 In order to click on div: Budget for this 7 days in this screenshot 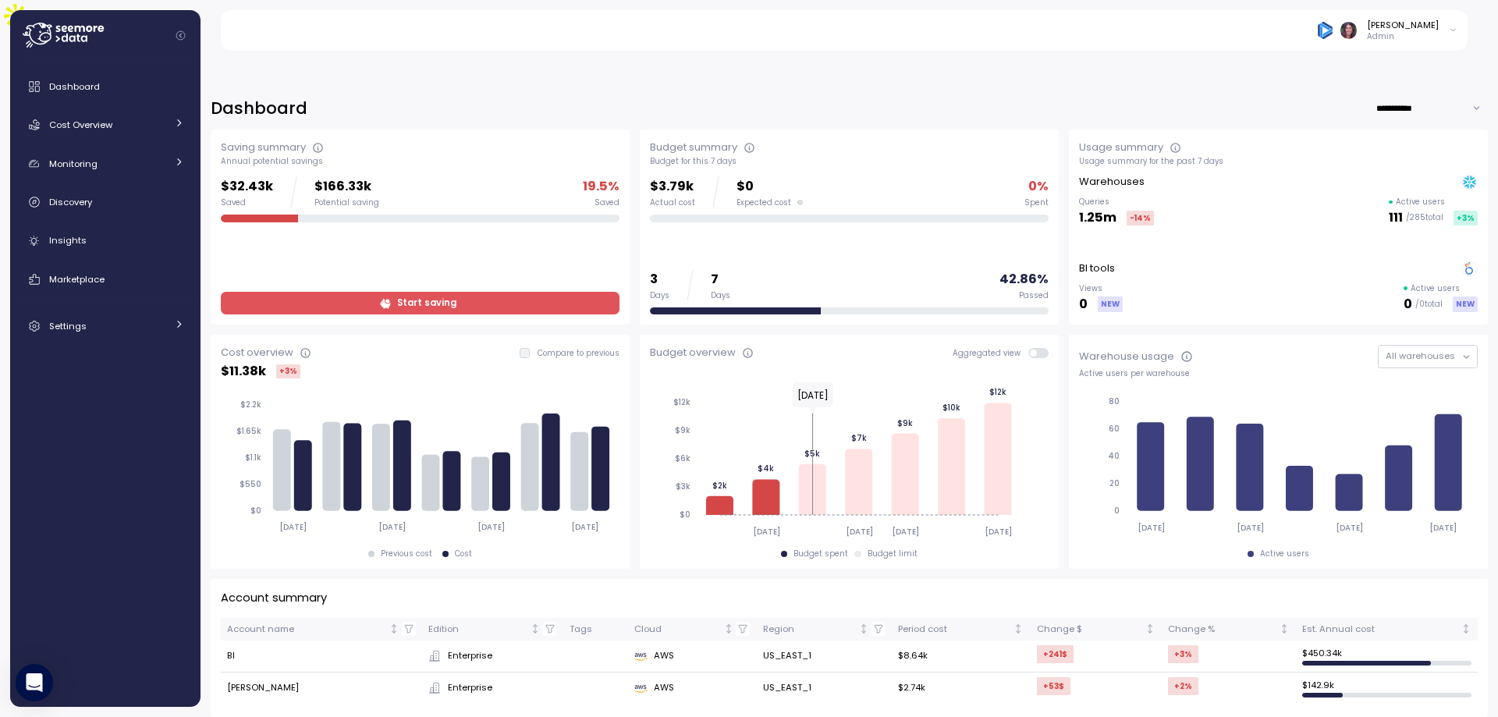, I will do `click(849, 162)`.